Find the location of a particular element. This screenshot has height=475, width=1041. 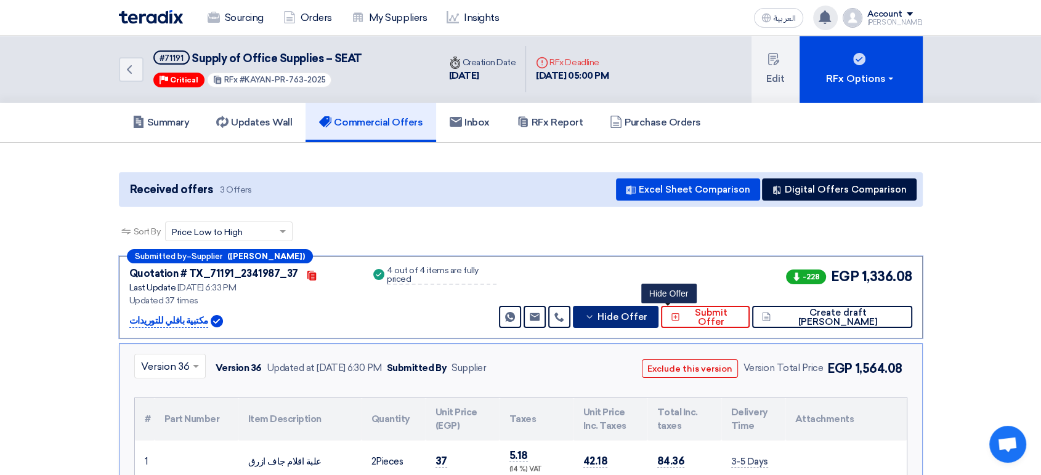

div: Creation Date is located at coordinates (482, 62).